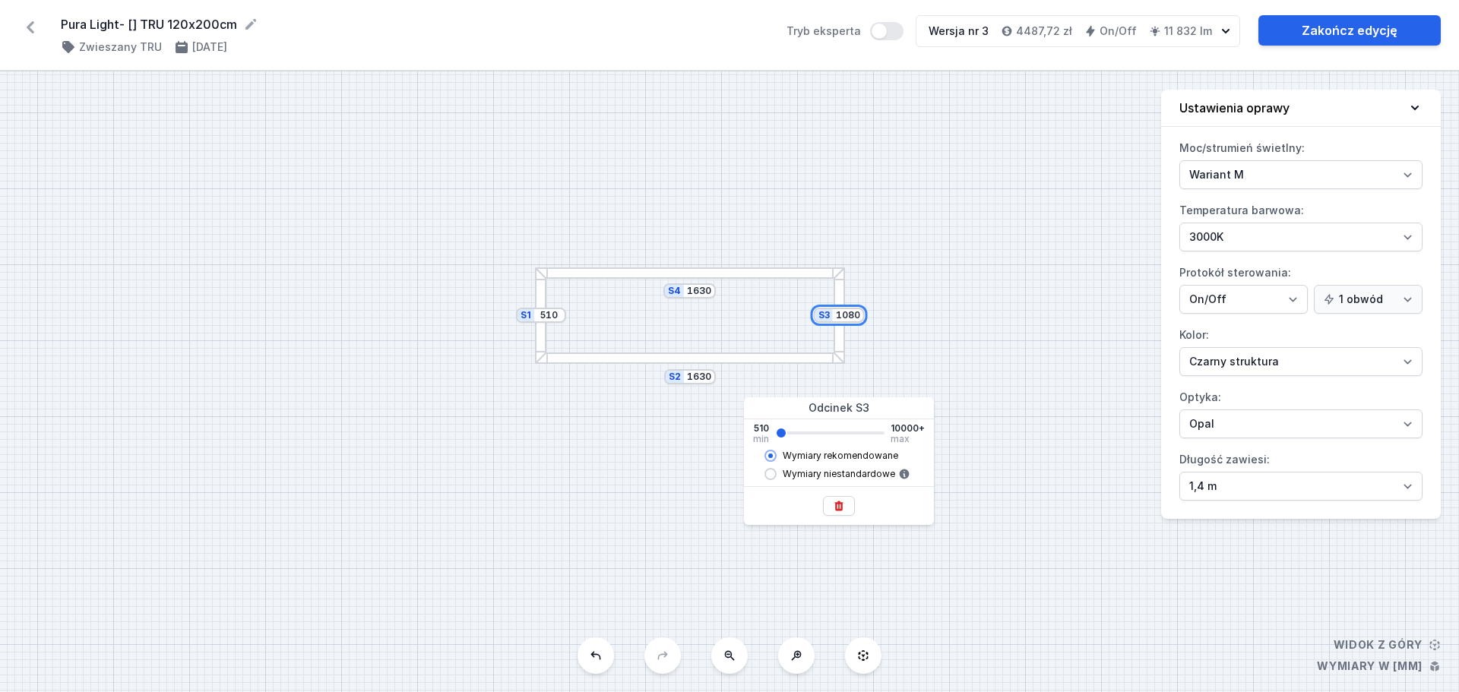  Describe the element at coordinates (1301, 287) in the screenshot. I see `label: Protokół sterowania:` at that location.